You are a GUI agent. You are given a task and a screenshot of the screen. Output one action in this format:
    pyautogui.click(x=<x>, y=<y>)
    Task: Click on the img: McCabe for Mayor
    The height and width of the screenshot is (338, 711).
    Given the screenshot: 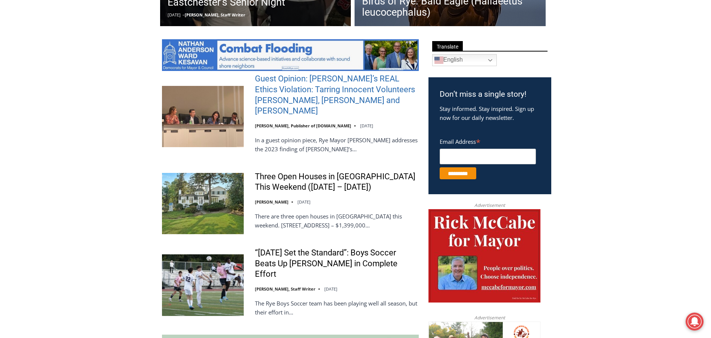 What is the action you would take?
    pyautogui.click(x=485, y=256)
    